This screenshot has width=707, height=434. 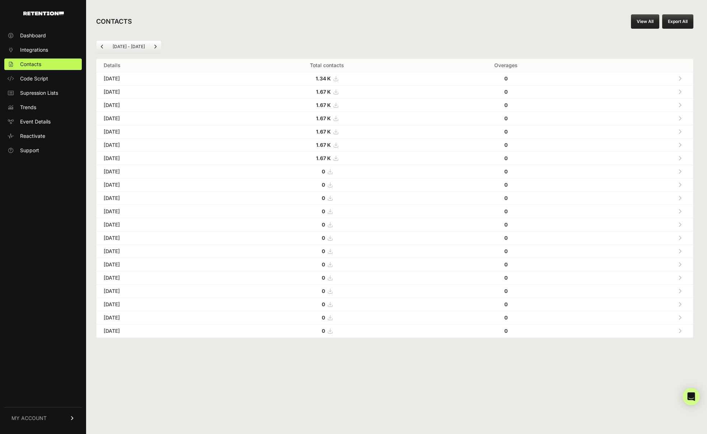 I want to click on th: Total contacts, so click(x=327, y=65).